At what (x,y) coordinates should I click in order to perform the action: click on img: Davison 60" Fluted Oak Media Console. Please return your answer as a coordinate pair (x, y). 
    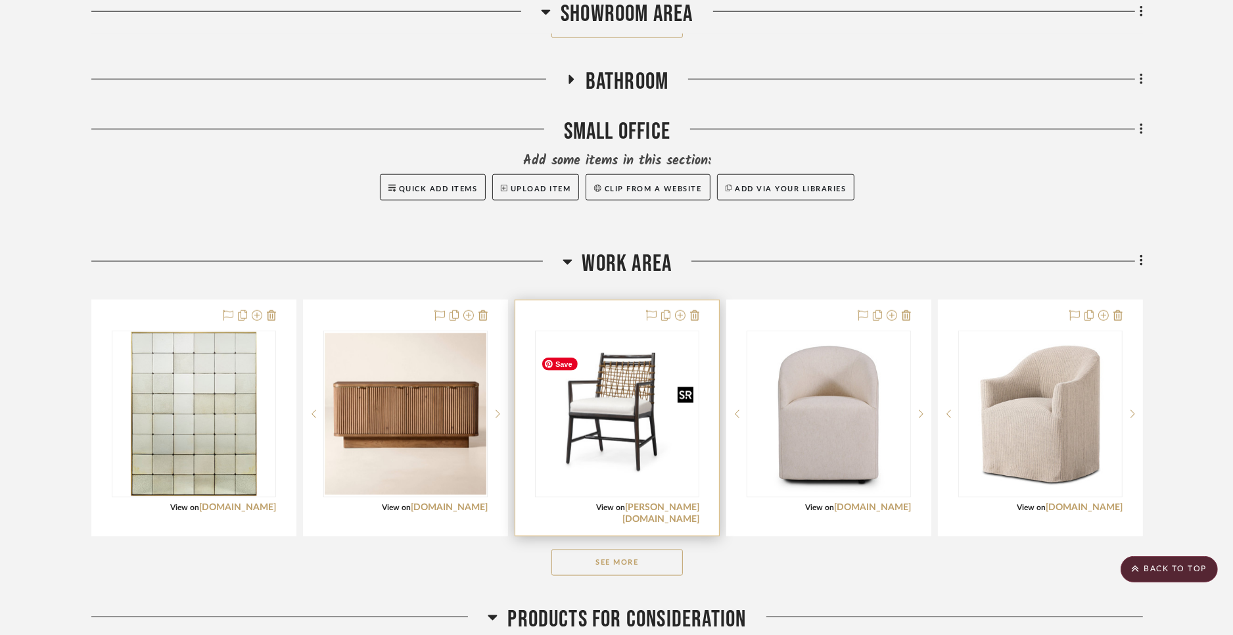
    Looking at the image, I should click on (405, 414).